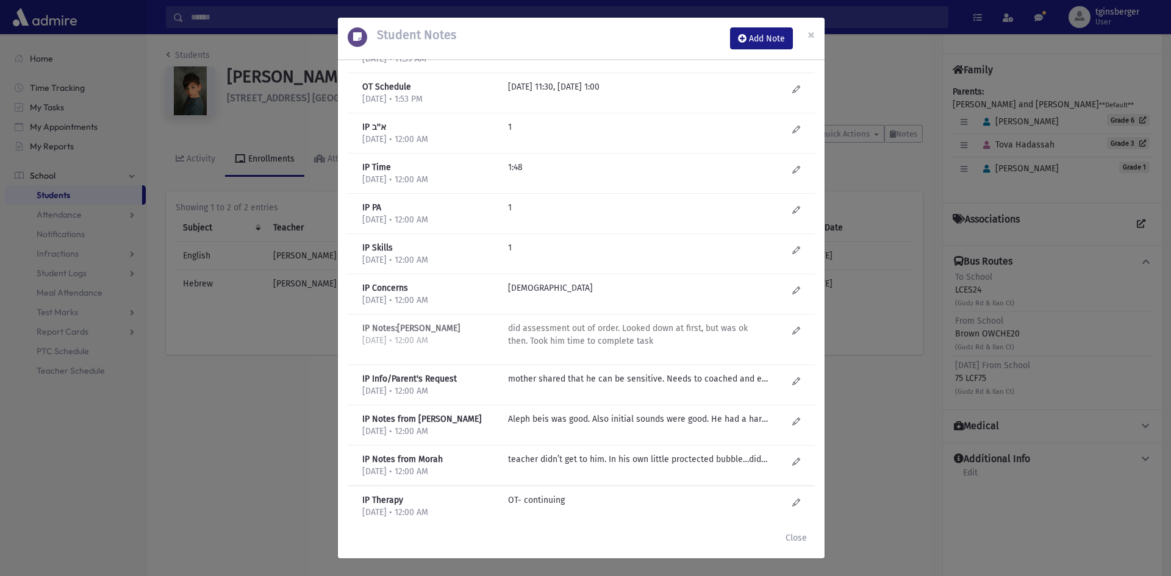 The width and height of the screenshot is (1171, 576). I want to click on p: OT- continuing, so click(638, 500).